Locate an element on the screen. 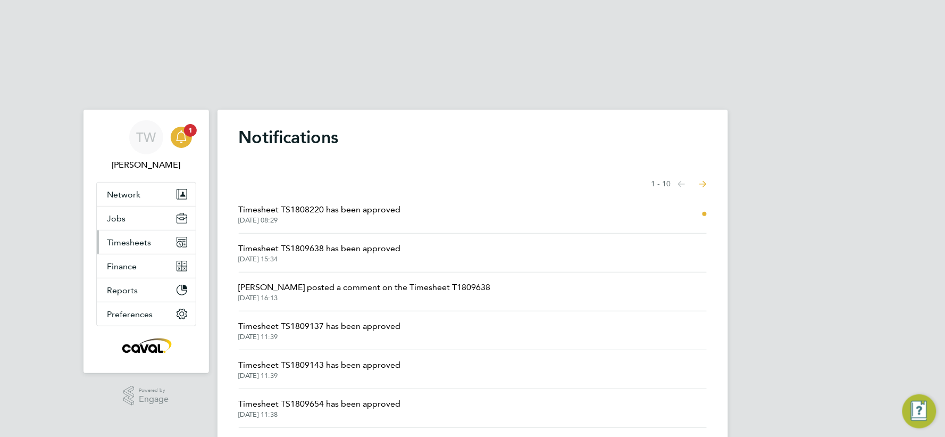 The width and height of the screenshot is (945, 437). button: Timesheets is located at coordinates (146, 242).